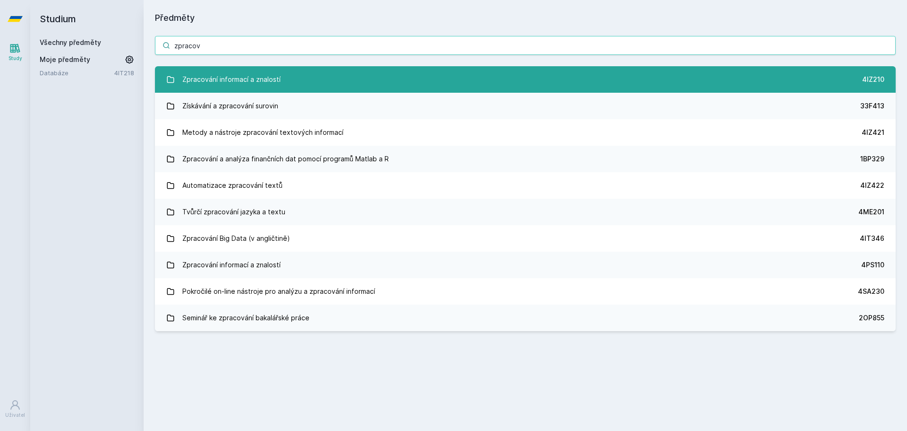 This screenshot has height=431, width=907. What do you see at coordinates (15, 414) in the screenshot?
I see `div: Uživatel` at bounding box center [15, 414].